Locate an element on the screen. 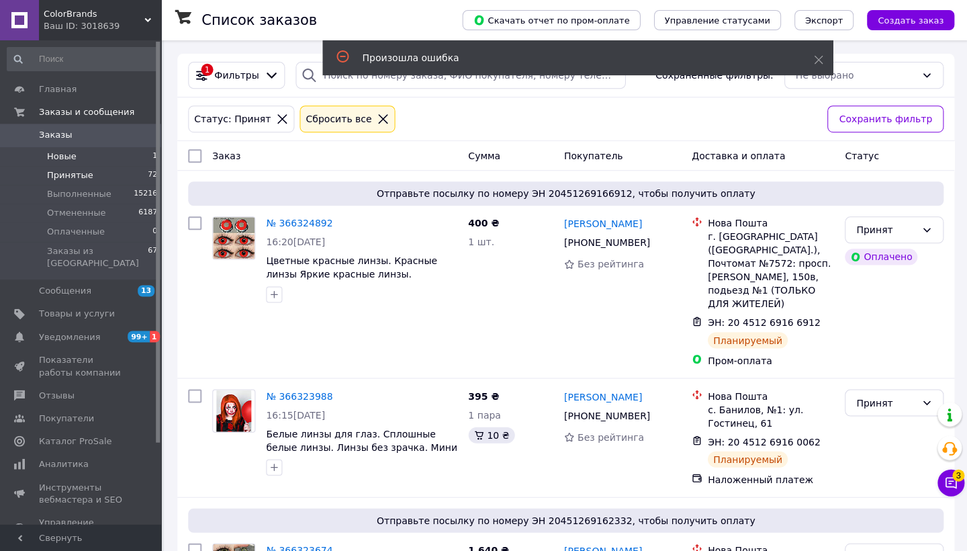 The image size is (967, 551). span: Белые линзы для глаз. Сплошные белые линзы. Линзы без зрачка. Мини склеры. Контактные белые линзы is located at coordinates (361, 447).